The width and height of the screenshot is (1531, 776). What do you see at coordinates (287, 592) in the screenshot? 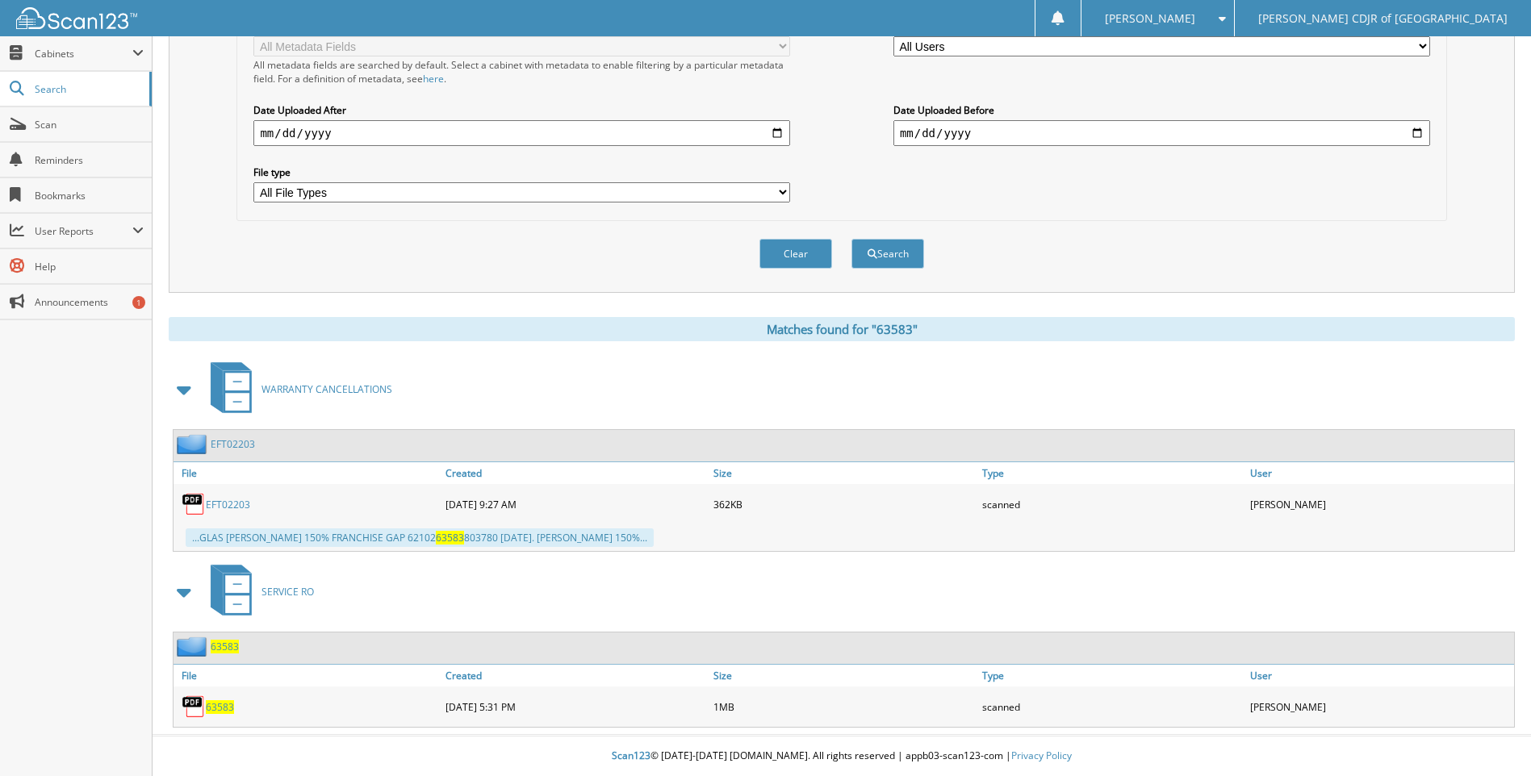
I see `span: SERVICE RO` at bounding box center [287, 592].